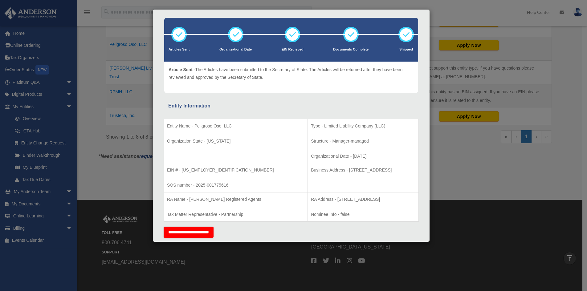 The image size is (587, 291). What do you see at coordinates (363, 215) in the screenshot?
I see `p: Nominee Info - false` at bounding box center [363, 215].